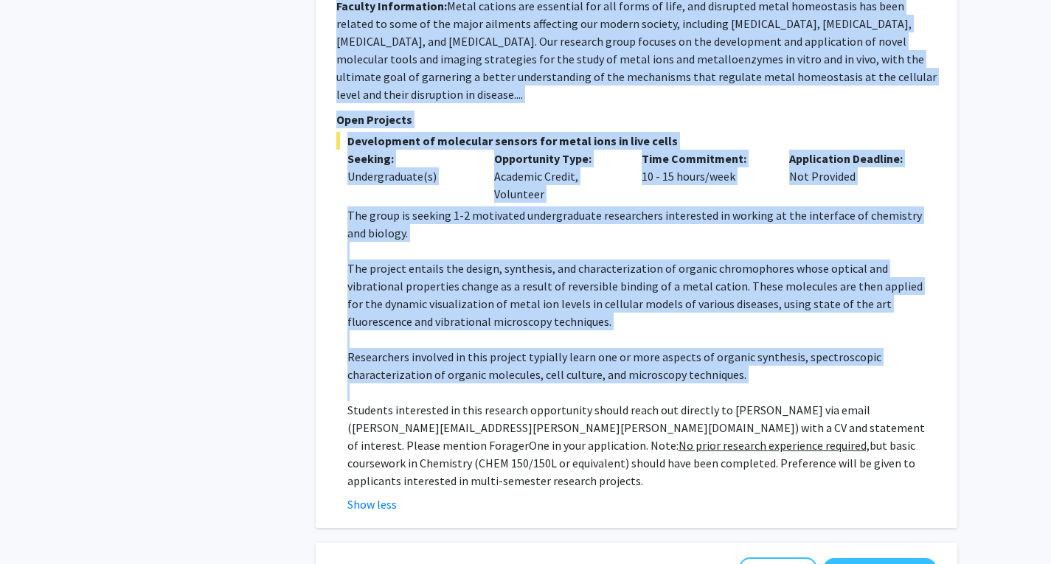  I want to click on p: Opportunity Type:, so click(557, 159).